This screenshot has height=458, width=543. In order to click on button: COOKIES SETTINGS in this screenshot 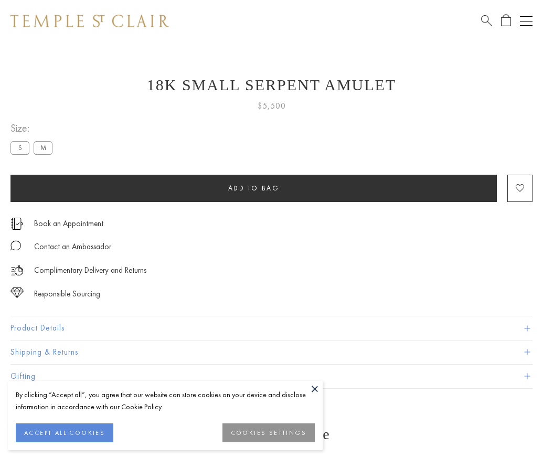, I will do `click(269, 433)`.